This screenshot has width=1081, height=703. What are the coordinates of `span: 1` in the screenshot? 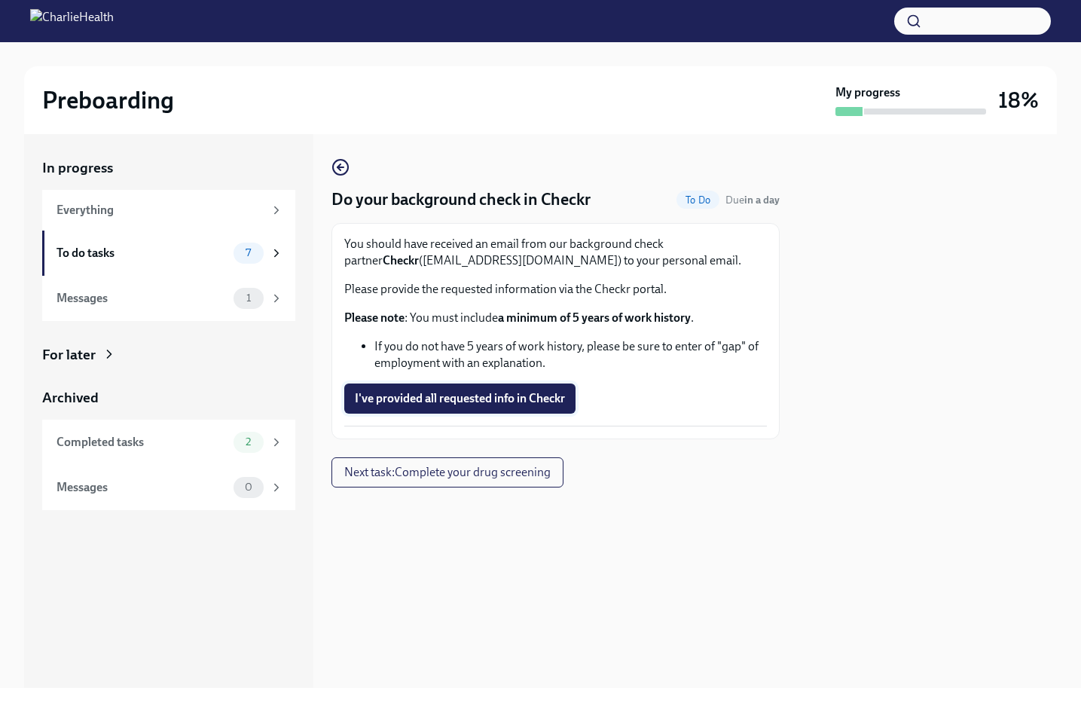 It's located at (249, 298).